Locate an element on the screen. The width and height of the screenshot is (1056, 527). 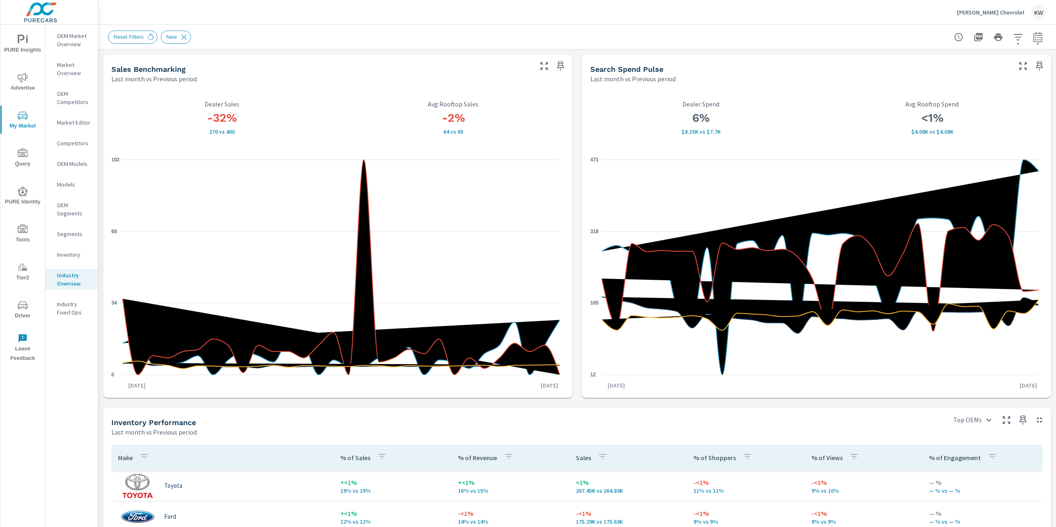
span: PURE Insights is located at coordinates (23, 45).